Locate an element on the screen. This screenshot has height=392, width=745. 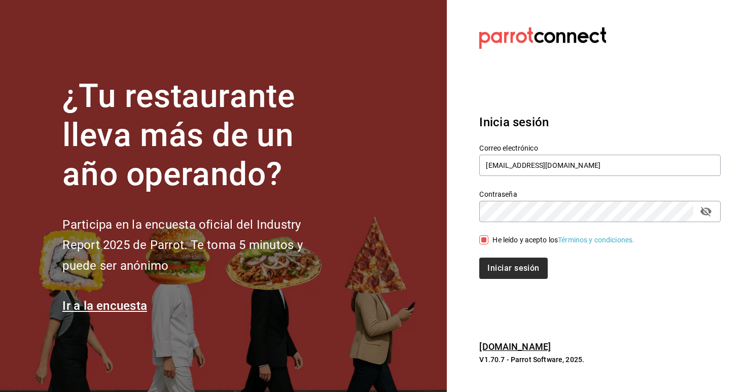
label: Correo electrónico is located at coordinates (600, 148).